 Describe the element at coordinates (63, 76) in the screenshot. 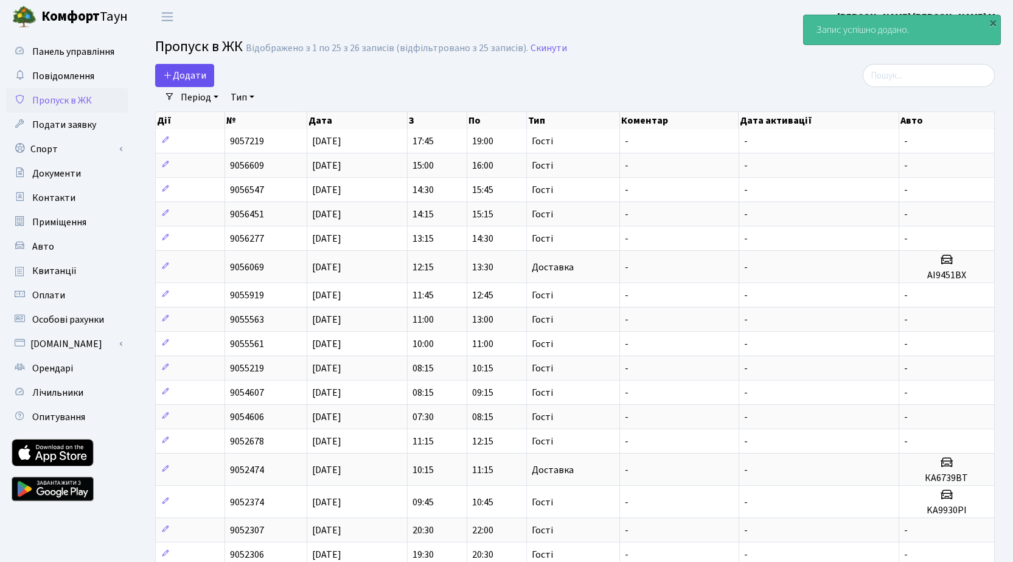

I see `span: Повідомлення` at that location.